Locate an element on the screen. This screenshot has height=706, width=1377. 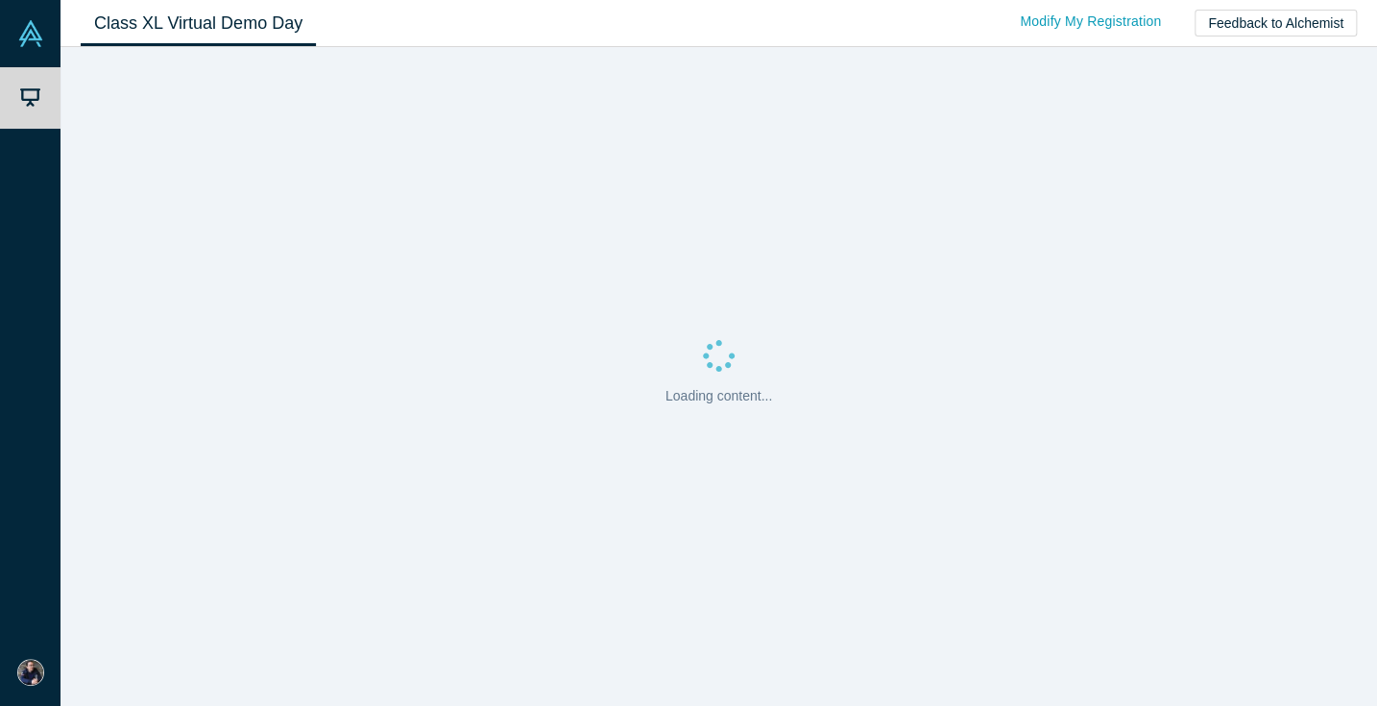
a: Modify My Registration is located at coordinates (1090, 21).